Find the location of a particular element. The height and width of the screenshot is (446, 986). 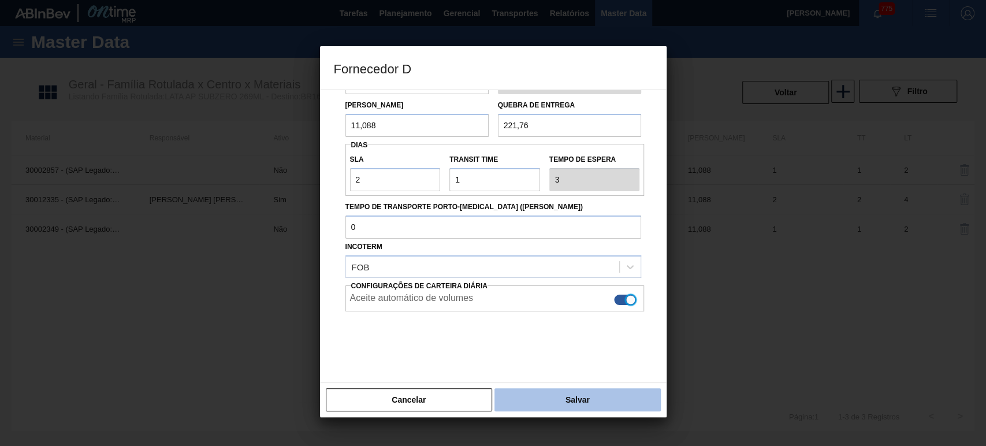

div: FOB is located at coordinates (360, 266).